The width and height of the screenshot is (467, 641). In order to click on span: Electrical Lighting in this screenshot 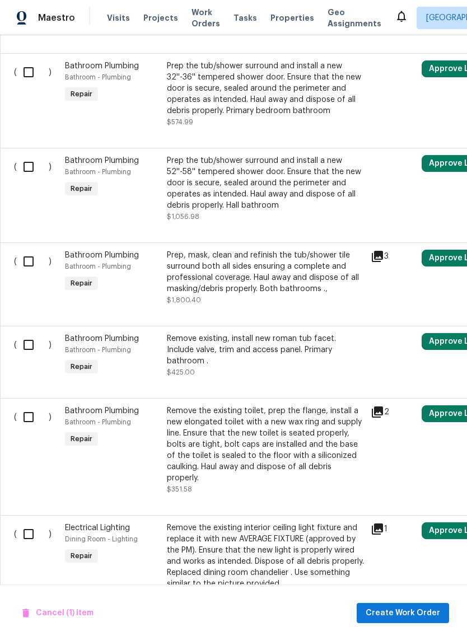, I will do `click(97, 528)`.